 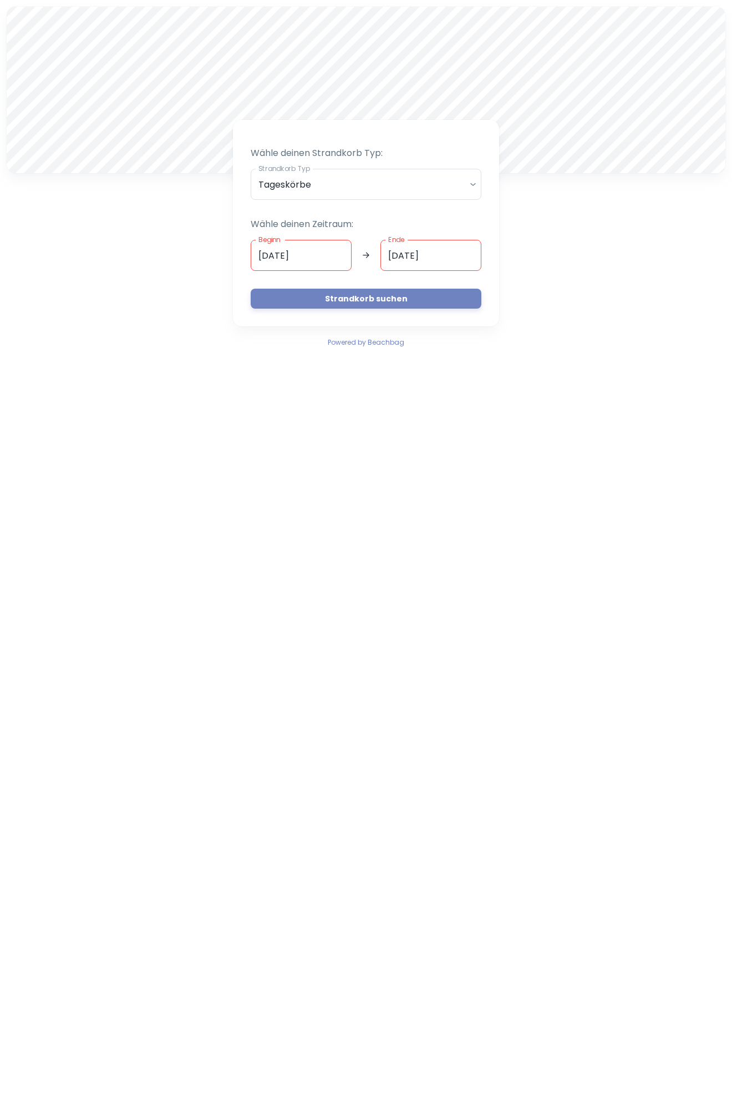 I want to click on label: Ende, so click(x=396, y=239).